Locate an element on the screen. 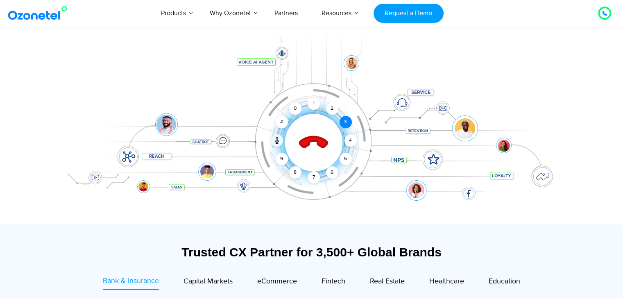 The width and height of the screenshot is (623, 299). div: 6 is located at coordinates (332, 173).